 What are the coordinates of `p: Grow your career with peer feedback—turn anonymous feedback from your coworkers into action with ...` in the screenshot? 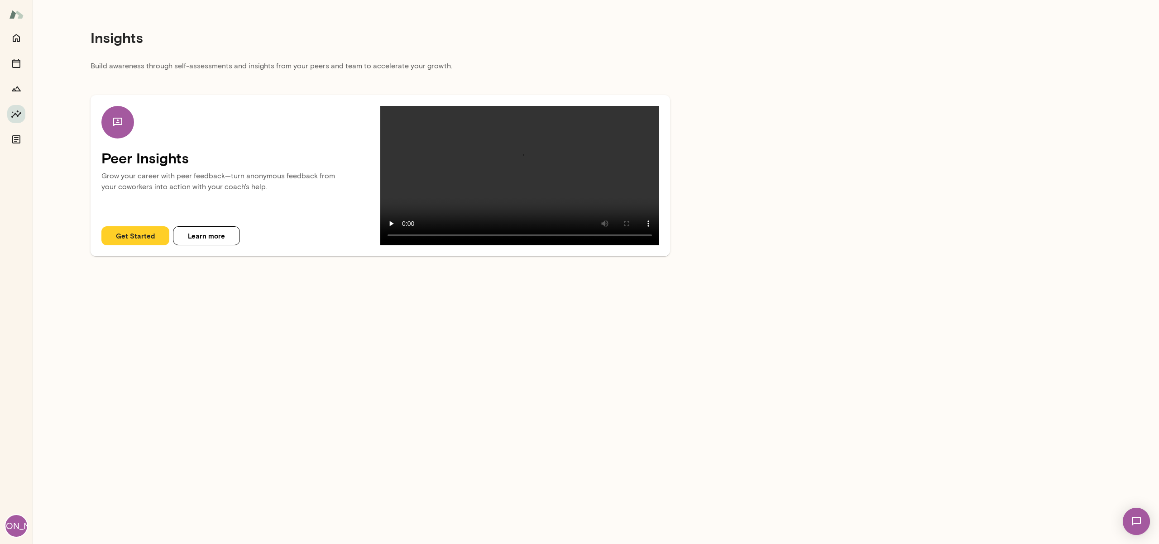 It's located at (241, 184).